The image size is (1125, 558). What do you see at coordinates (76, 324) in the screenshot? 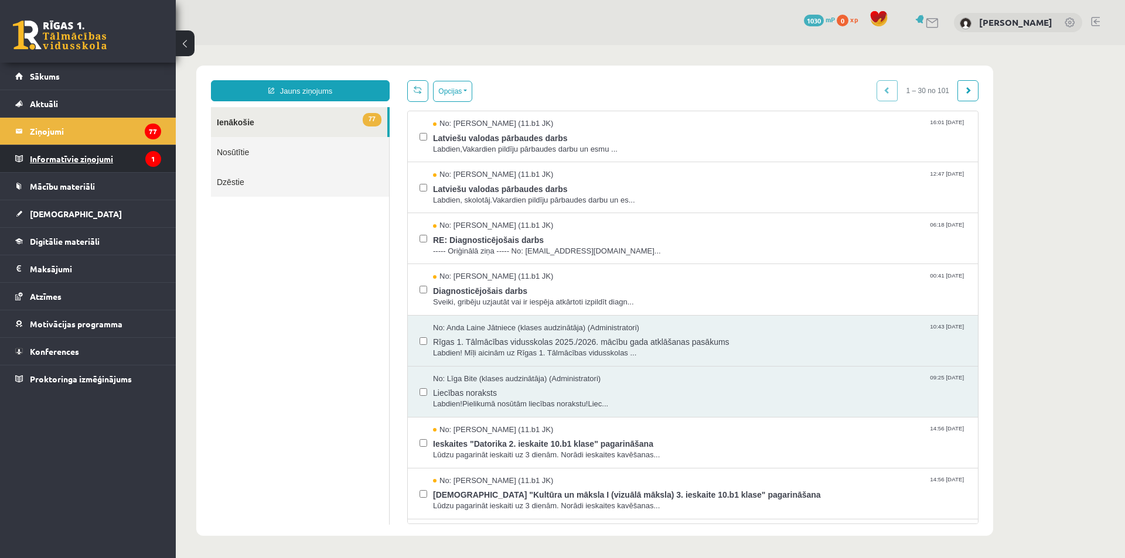
I see `span: Motivācijas programma` at bounding box center [76, 324].